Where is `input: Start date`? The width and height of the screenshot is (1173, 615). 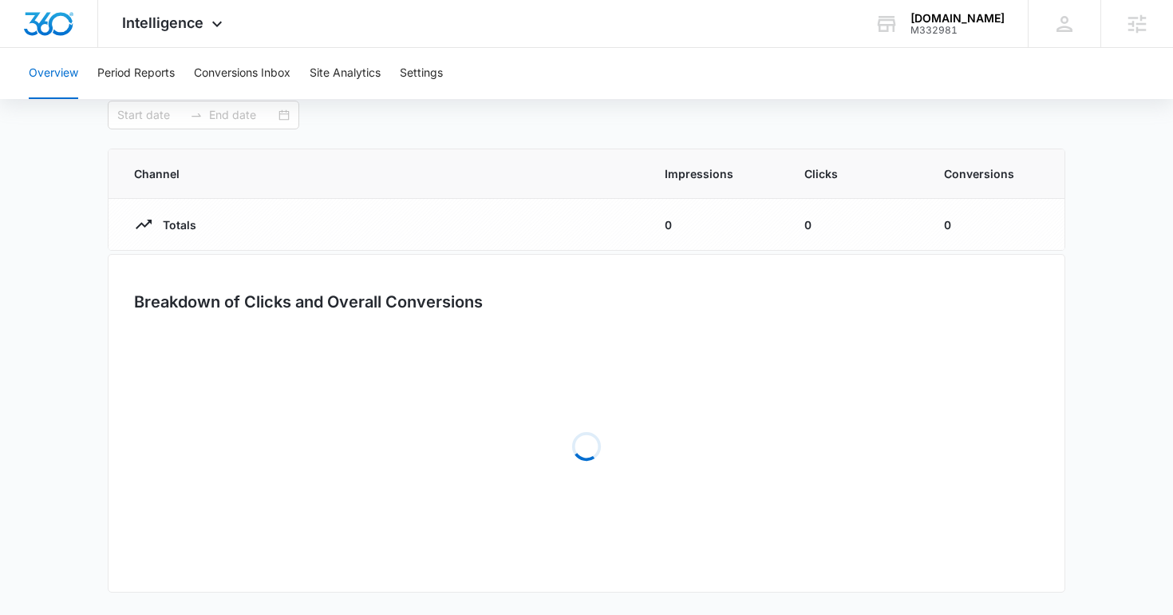 input: Start date is located at coordinates (150, 115).